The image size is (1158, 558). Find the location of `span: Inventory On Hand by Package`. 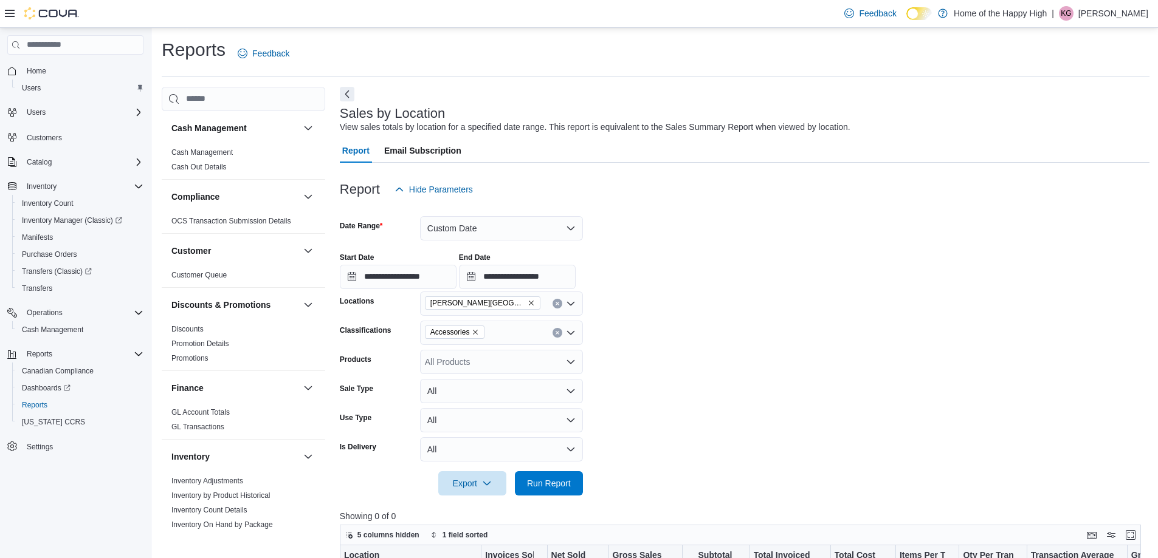

span: Inventory On Hand by Package is located at coordinates (222, 525).